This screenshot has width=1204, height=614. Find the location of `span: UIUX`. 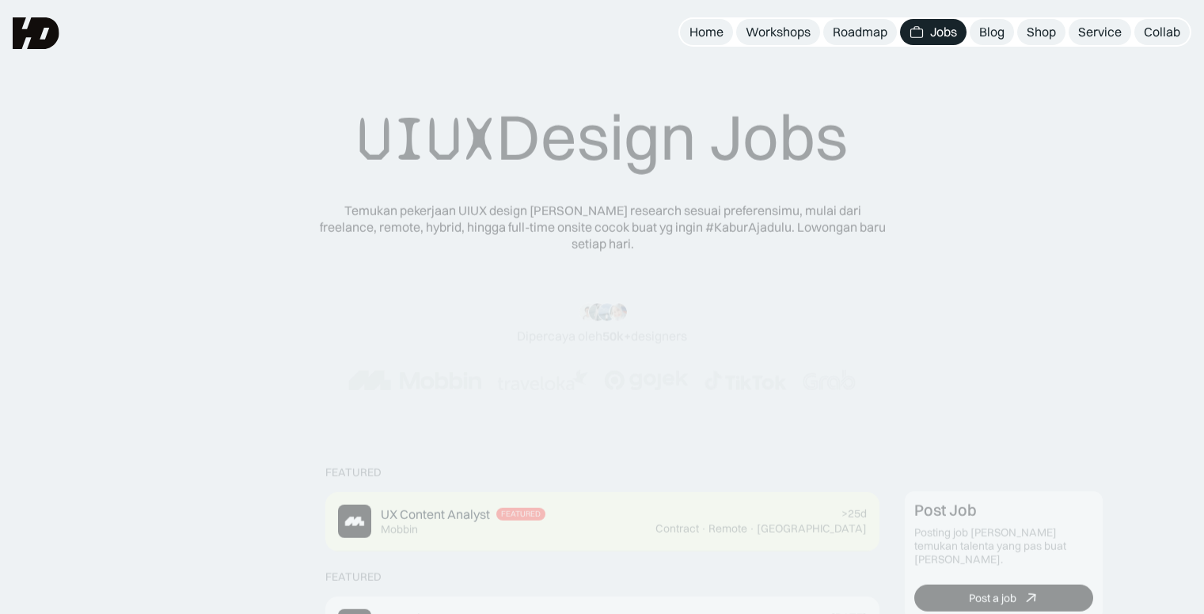

span: UIUX is located at coordinates (427, 139).